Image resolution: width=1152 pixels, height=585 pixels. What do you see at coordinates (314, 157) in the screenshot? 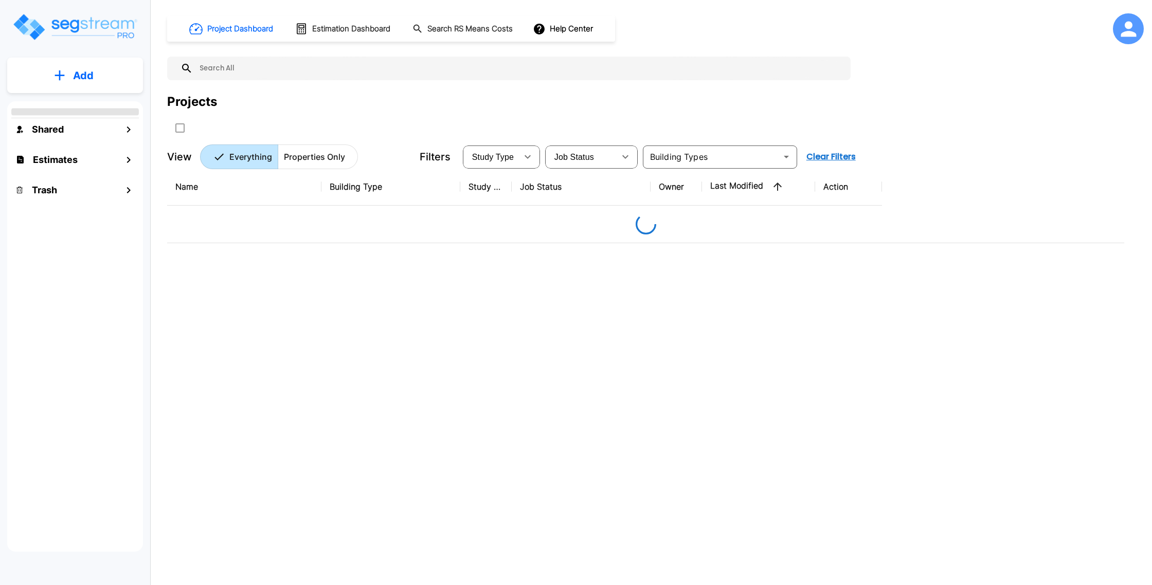
I see `p: Properties Only` at bounding box center [314, 157].